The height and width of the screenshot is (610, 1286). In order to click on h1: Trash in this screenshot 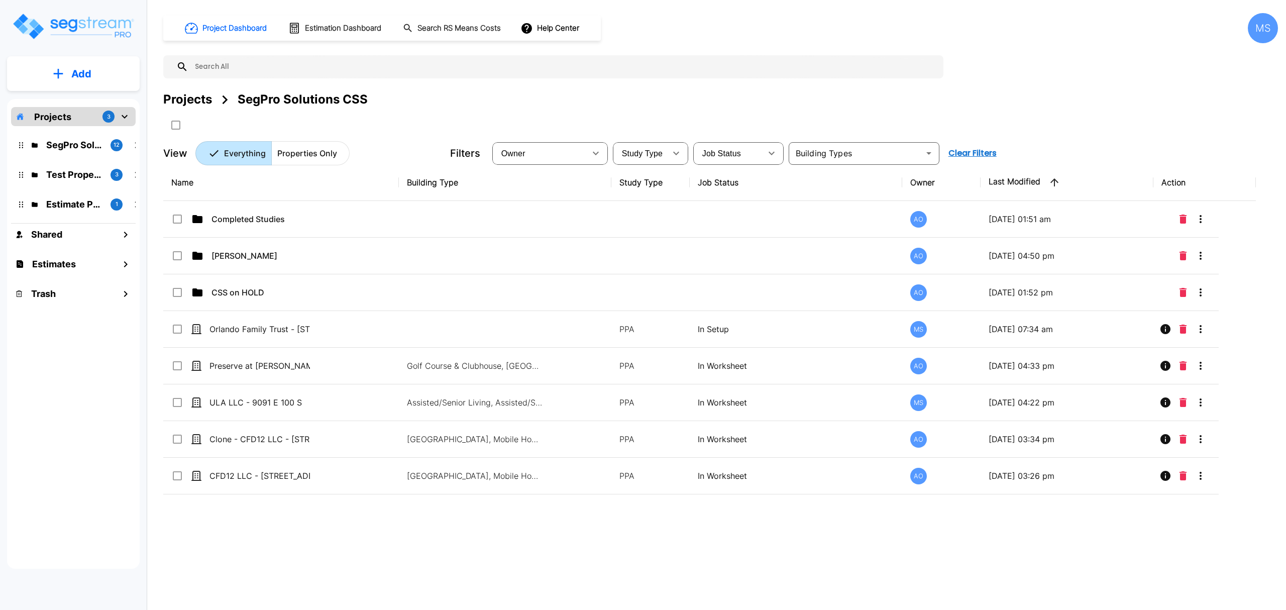, I will do `click(43, 293)`.